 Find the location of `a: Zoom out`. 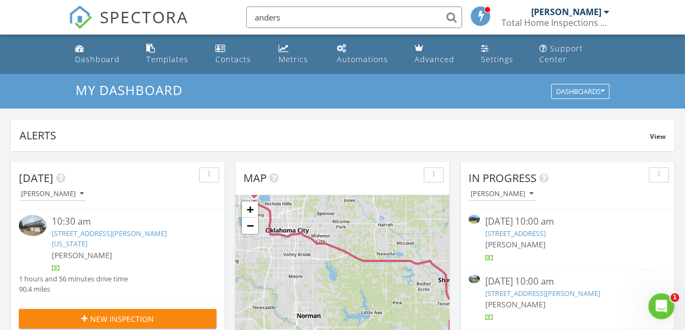

a: Zoom out is located at coordinates (250, 226).